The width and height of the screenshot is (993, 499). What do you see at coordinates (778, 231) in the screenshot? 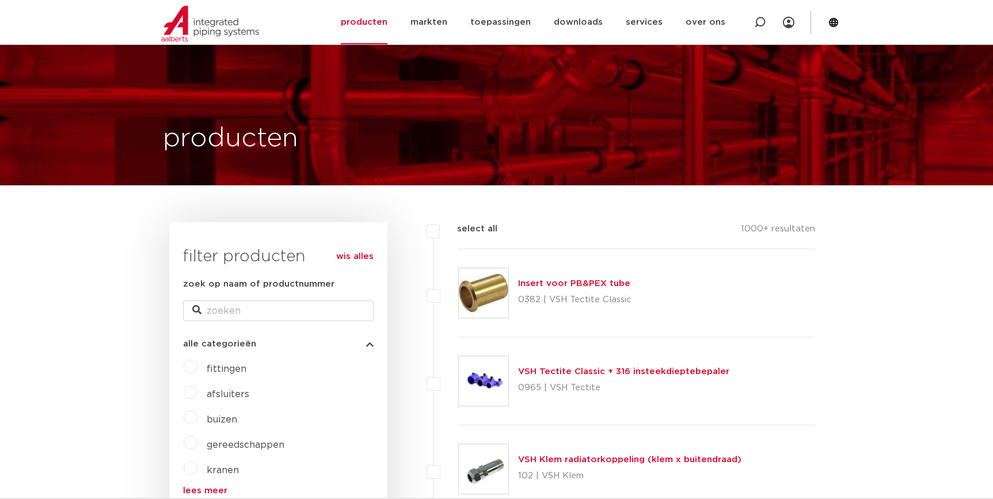
I see `p: 1000+ resultaten` at bounding box center [778, 231].